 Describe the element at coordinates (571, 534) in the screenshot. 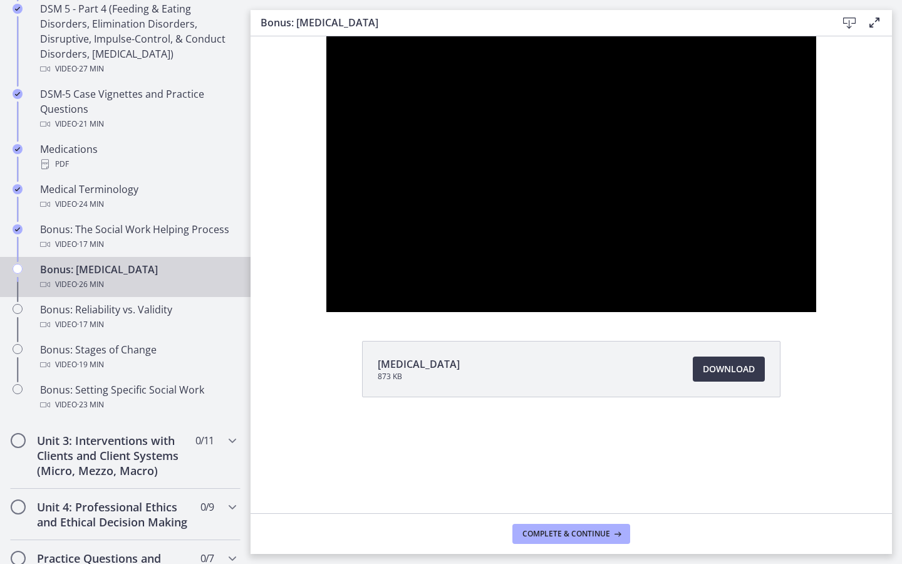

I see `button: Complete & continue` at that location.